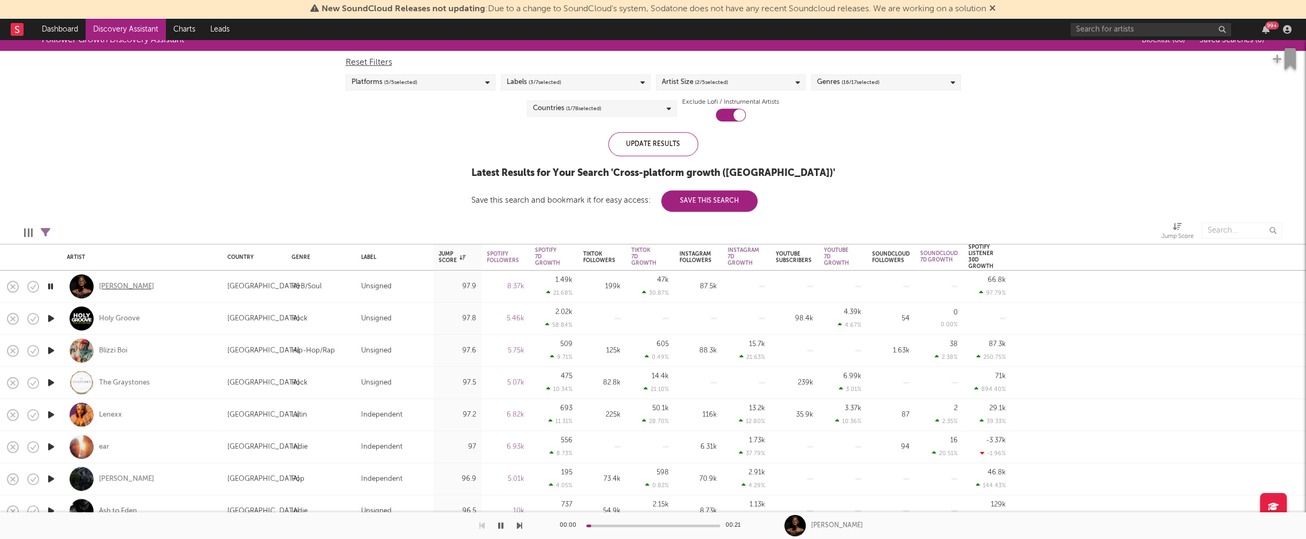  Describe the element at coordinates (300, 447) in the screenshot. I see `div: Indie` at that location.